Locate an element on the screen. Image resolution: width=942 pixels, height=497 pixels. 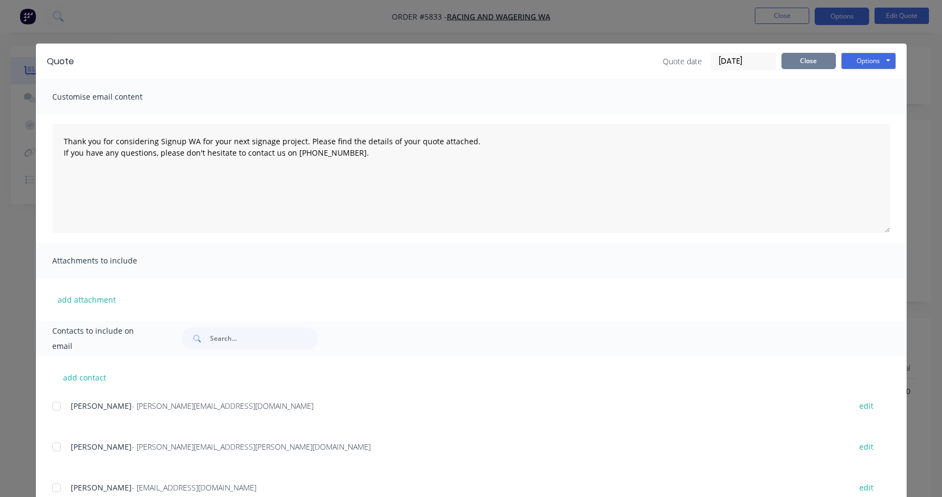
button: Options is located at coordinates (868, 61).